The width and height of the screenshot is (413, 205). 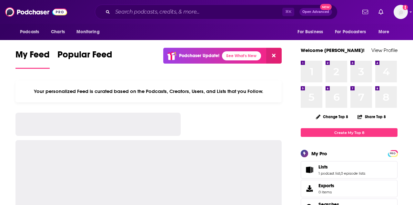 What do you see at coordinates (33, 57) in the screenshot?
I see `span: My Feed` at bounding box center [33, 57].